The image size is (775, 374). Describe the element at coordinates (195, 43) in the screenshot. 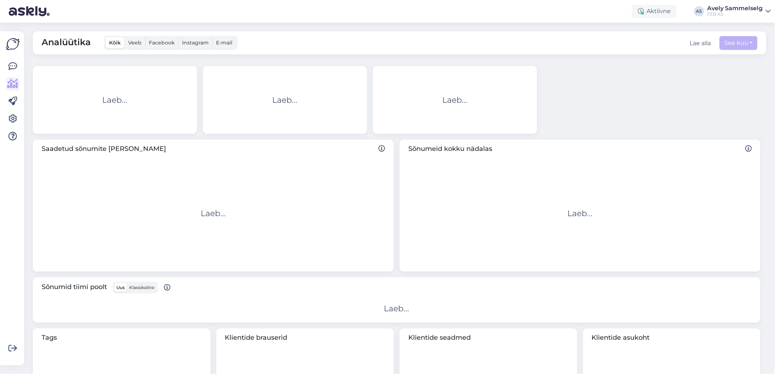

I see `span: Instagram` at that location.